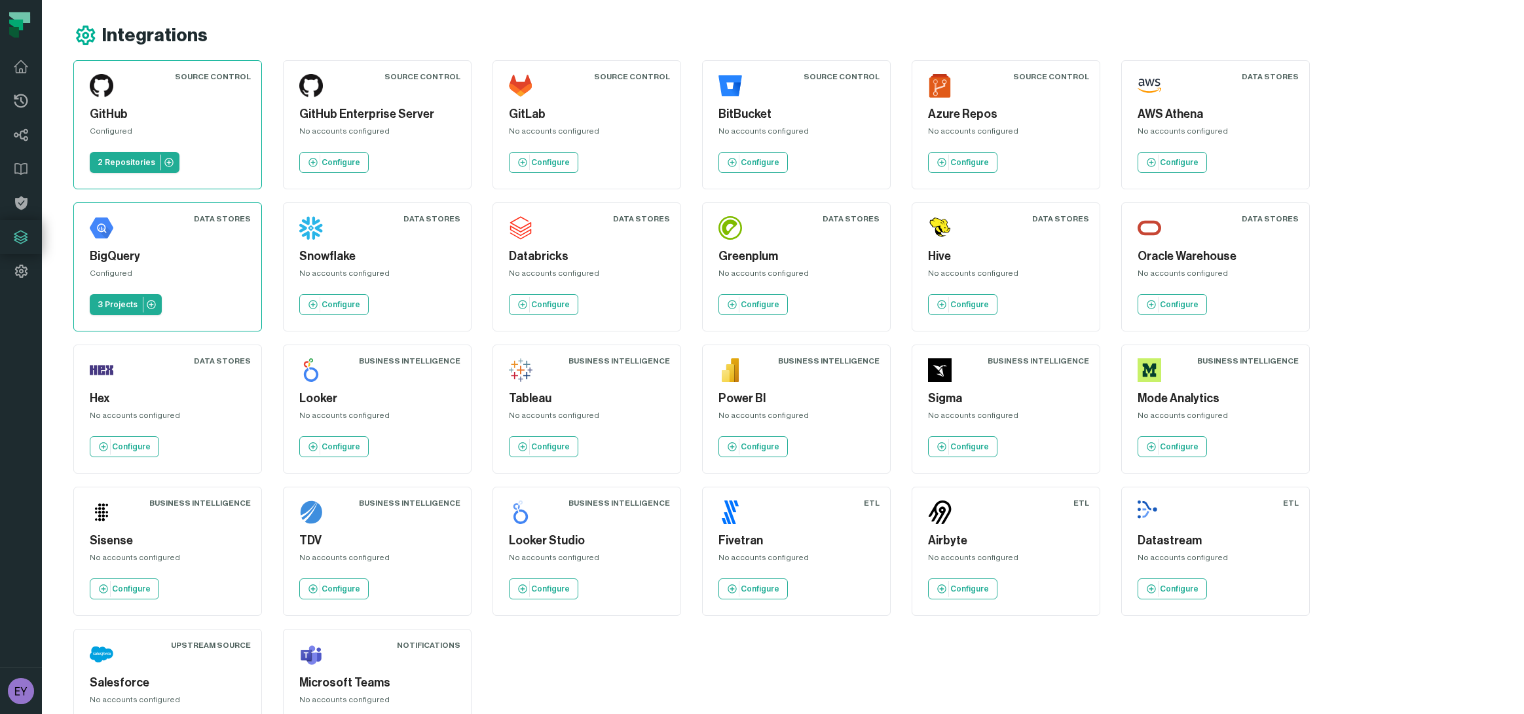  Describe the element at coordinates (117, 305) in the screenshot. I see `p: 3 Projects` at that location.